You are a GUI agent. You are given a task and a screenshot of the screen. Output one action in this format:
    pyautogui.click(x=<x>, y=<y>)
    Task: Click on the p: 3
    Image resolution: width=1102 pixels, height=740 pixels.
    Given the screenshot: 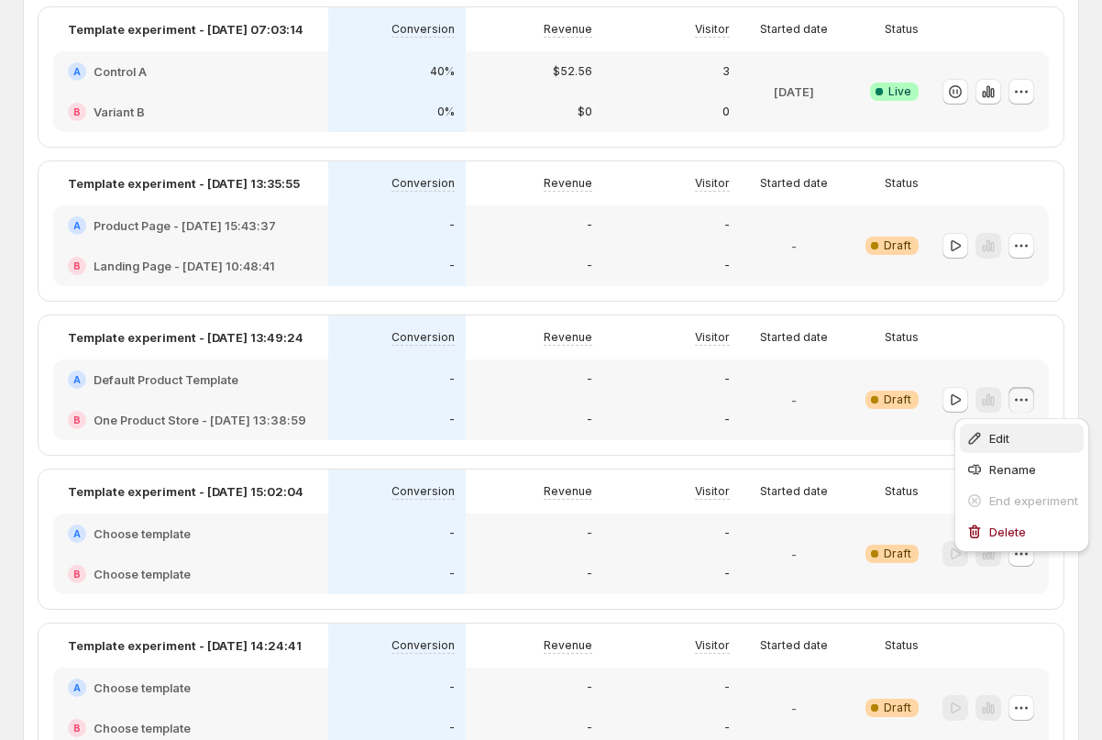 What is the action you would take?
    pyautogui.click(x=726, y=72)
    